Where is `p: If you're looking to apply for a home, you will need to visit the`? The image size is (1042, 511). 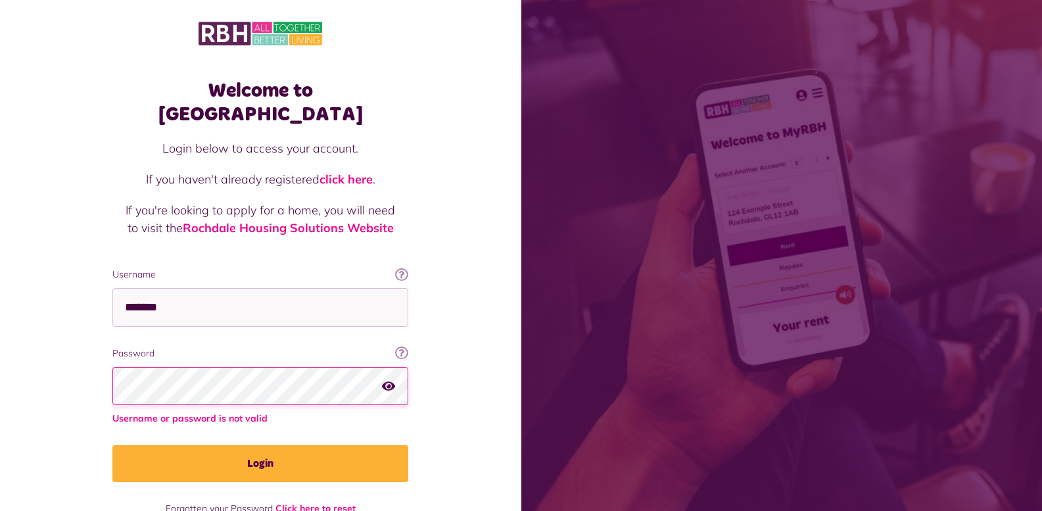
p: If you're looking to apply for a home, you will need to visit the is located at coordinates (260, 219).